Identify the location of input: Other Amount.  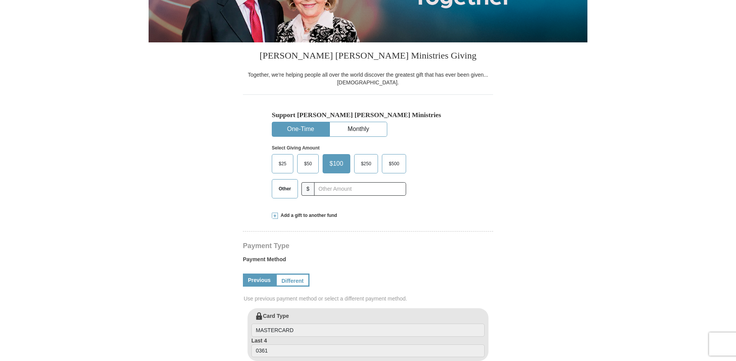
(360, 189).